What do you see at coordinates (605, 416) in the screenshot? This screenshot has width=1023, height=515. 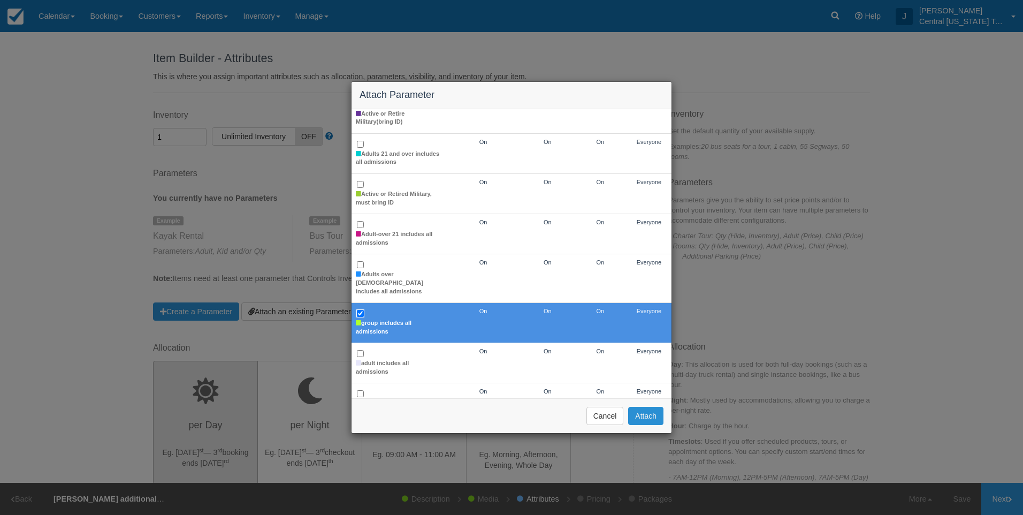 I see `button: Cancel` at bounding box center [605, 416].